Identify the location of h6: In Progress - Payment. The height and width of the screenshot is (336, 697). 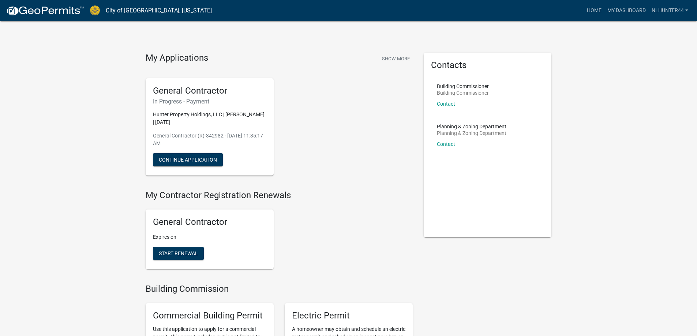
(210, 101).